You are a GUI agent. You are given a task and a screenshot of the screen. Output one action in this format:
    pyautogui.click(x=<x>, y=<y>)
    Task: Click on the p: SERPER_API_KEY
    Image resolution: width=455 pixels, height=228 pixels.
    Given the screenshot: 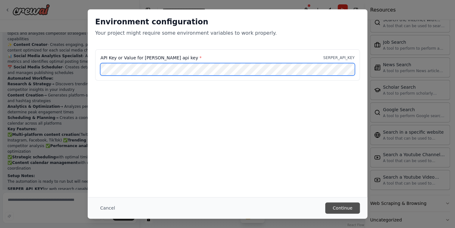 What is the action you would take?
    pyautogui.click(x=339, y=58)
    